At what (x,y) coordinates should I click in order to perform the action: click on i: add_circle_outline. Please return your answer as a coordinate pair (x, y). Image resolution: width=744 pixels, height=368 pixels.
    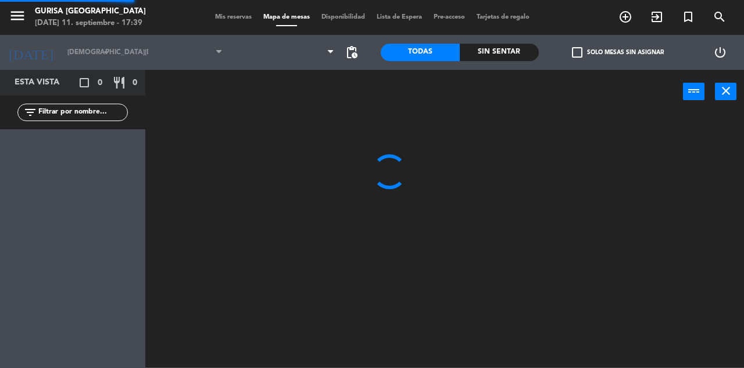
    Looking at the image, I should click on (626, 17).